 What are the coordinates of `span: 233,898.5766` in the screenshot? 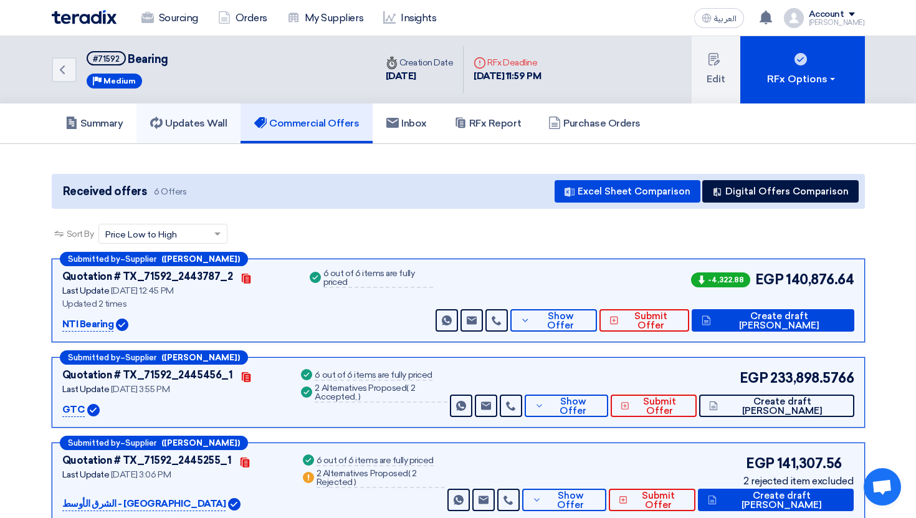 It's located at (812, 378).